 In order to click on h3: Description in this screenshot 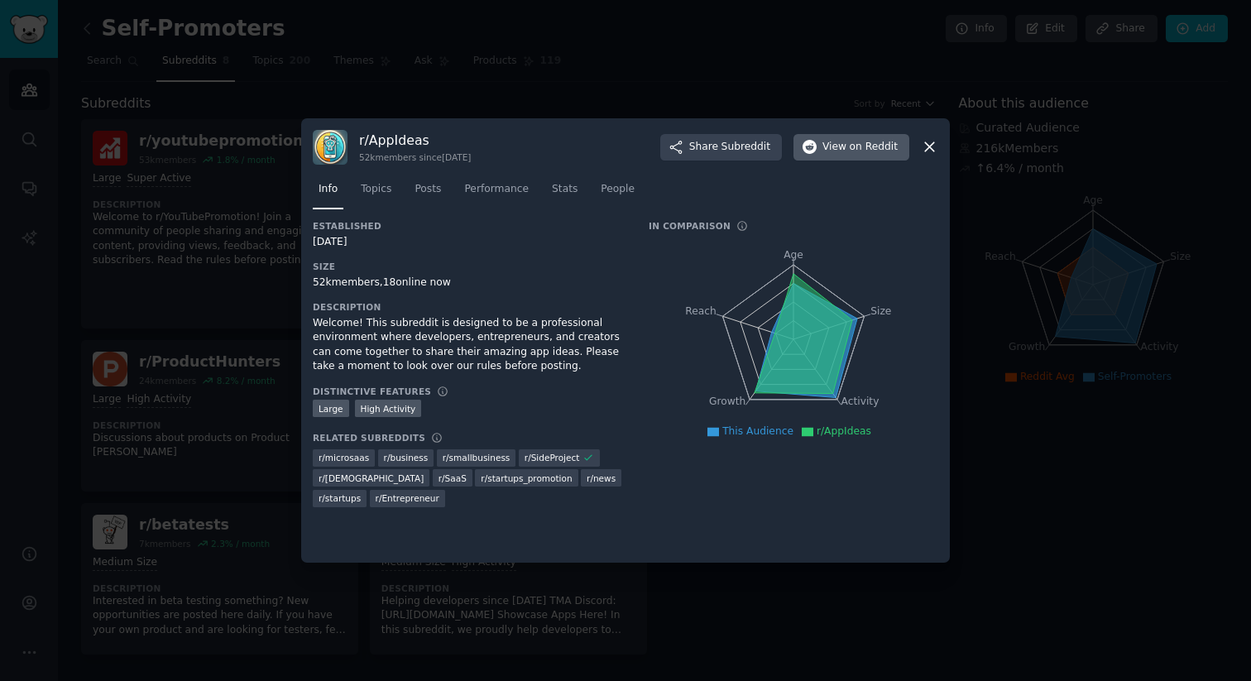, I will do `click(469, 307)`.